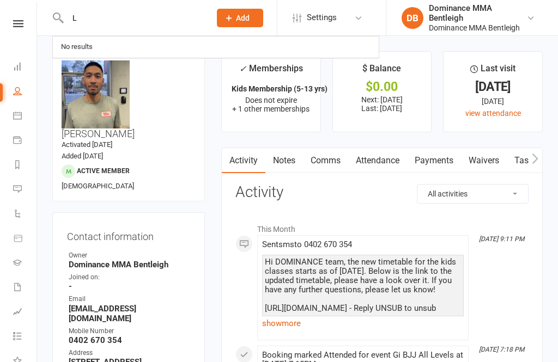 The width and height of the screenshot is (558, 362). What do you see at coordinates (240, 18) in the screenshot?
I see `button: Add` at bounding box center [240, 18].